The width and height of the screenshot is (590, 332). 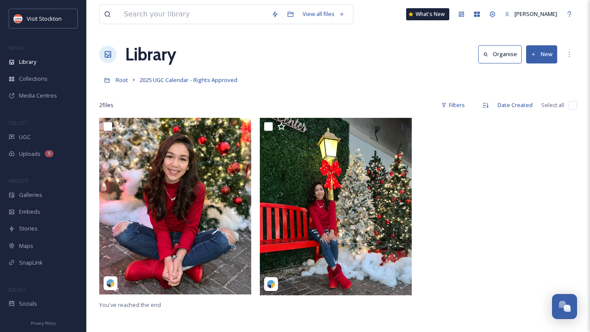 What do you see at coordinates (151, 54) in the screenshot?
I see `a: Library` at bounding box center [151, 54].